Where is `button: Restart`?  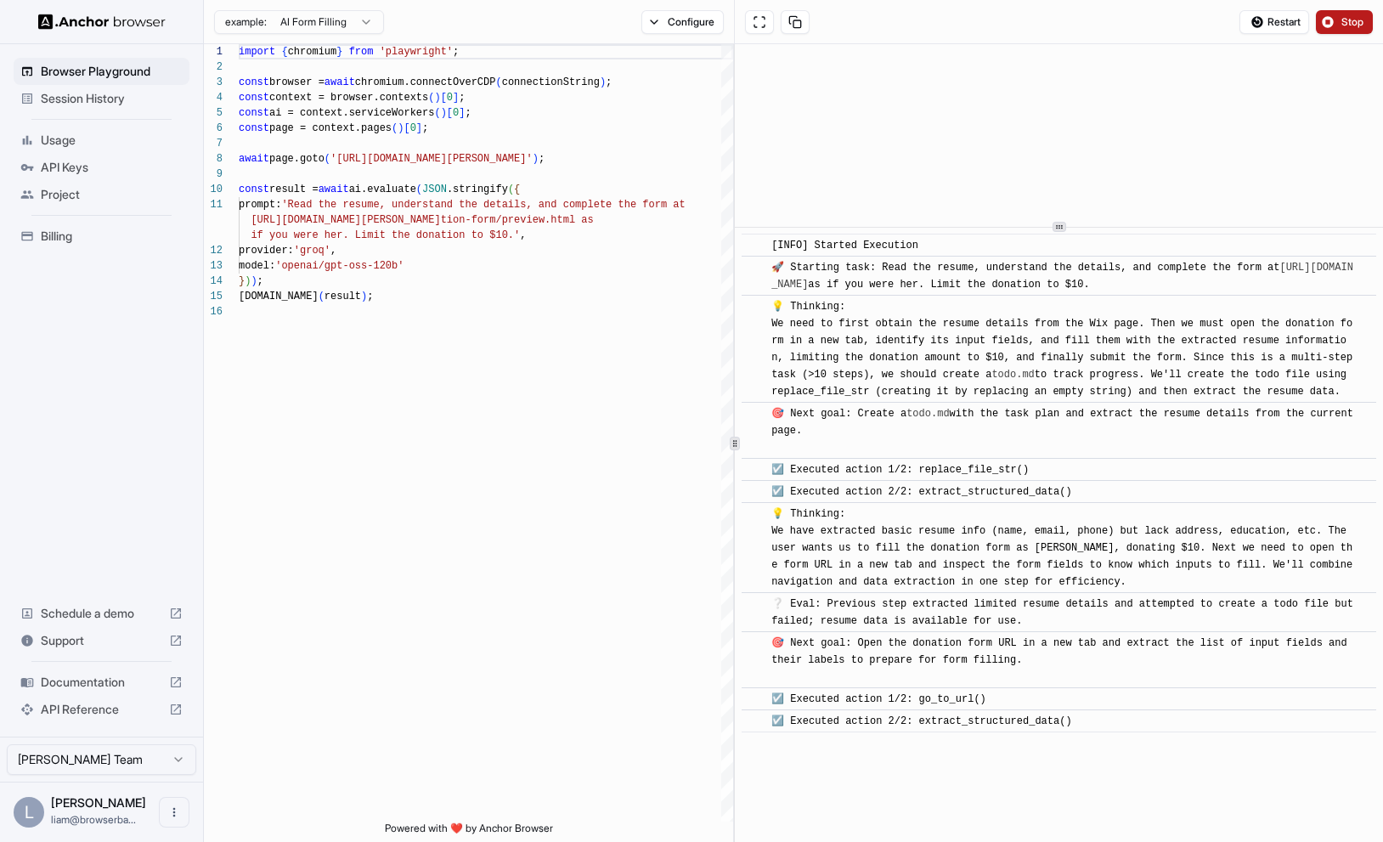 button: Restart is located at coordinates (1275, 22).